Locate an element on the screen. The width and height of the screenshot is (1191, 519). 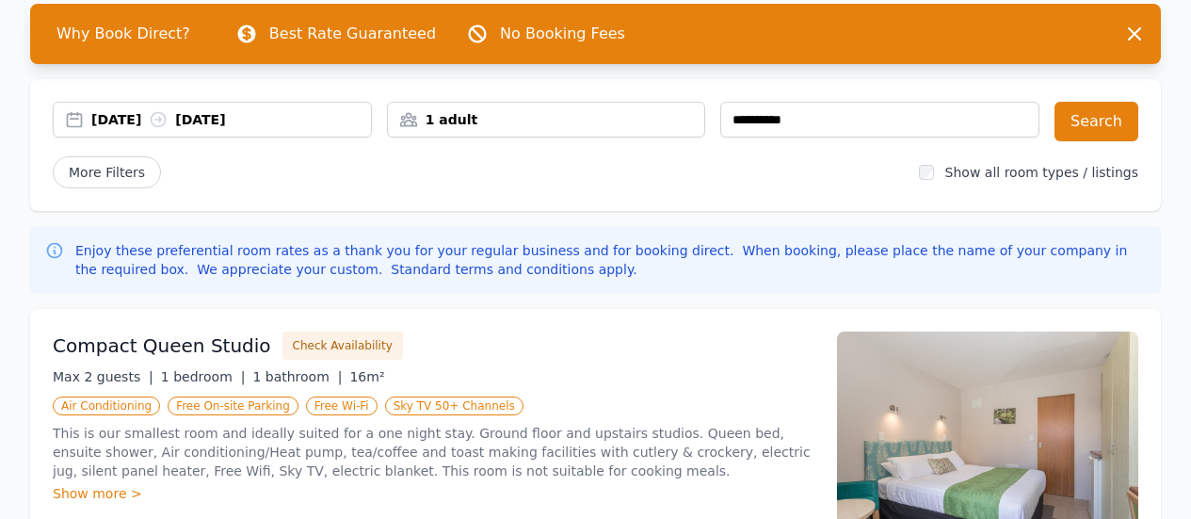
p: Enjoy these preferential room rates as a thank you for your regular business and for booking dire... is located at coordinates (610, 260).